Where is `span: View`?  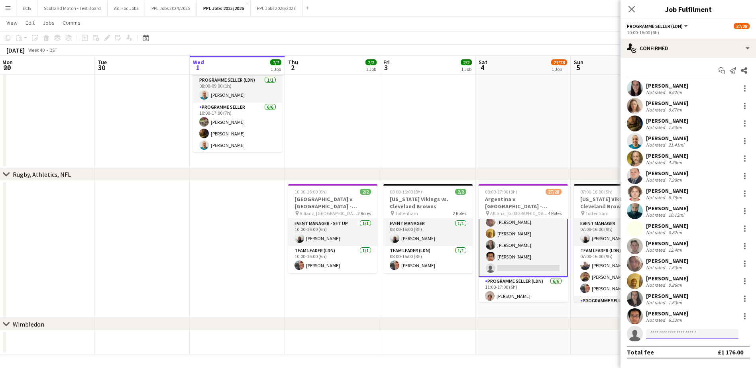 span: View is located at coordinates (12, 23).